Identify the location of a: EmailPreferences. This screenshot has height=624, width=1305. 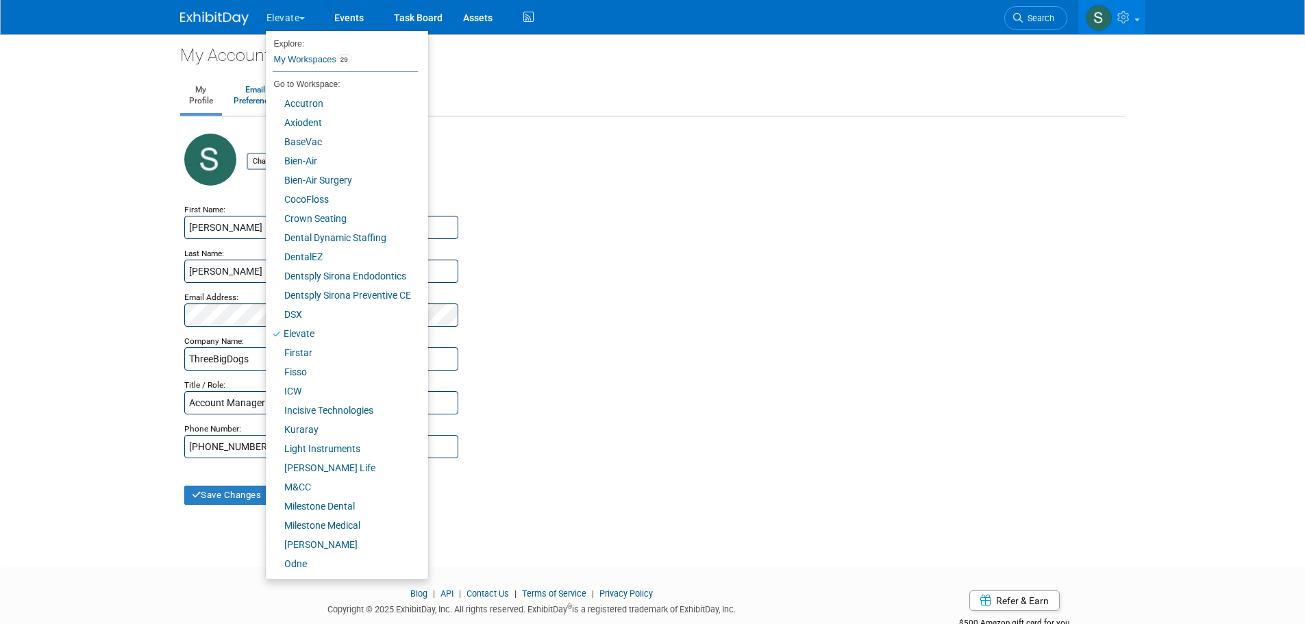
(255, 96).